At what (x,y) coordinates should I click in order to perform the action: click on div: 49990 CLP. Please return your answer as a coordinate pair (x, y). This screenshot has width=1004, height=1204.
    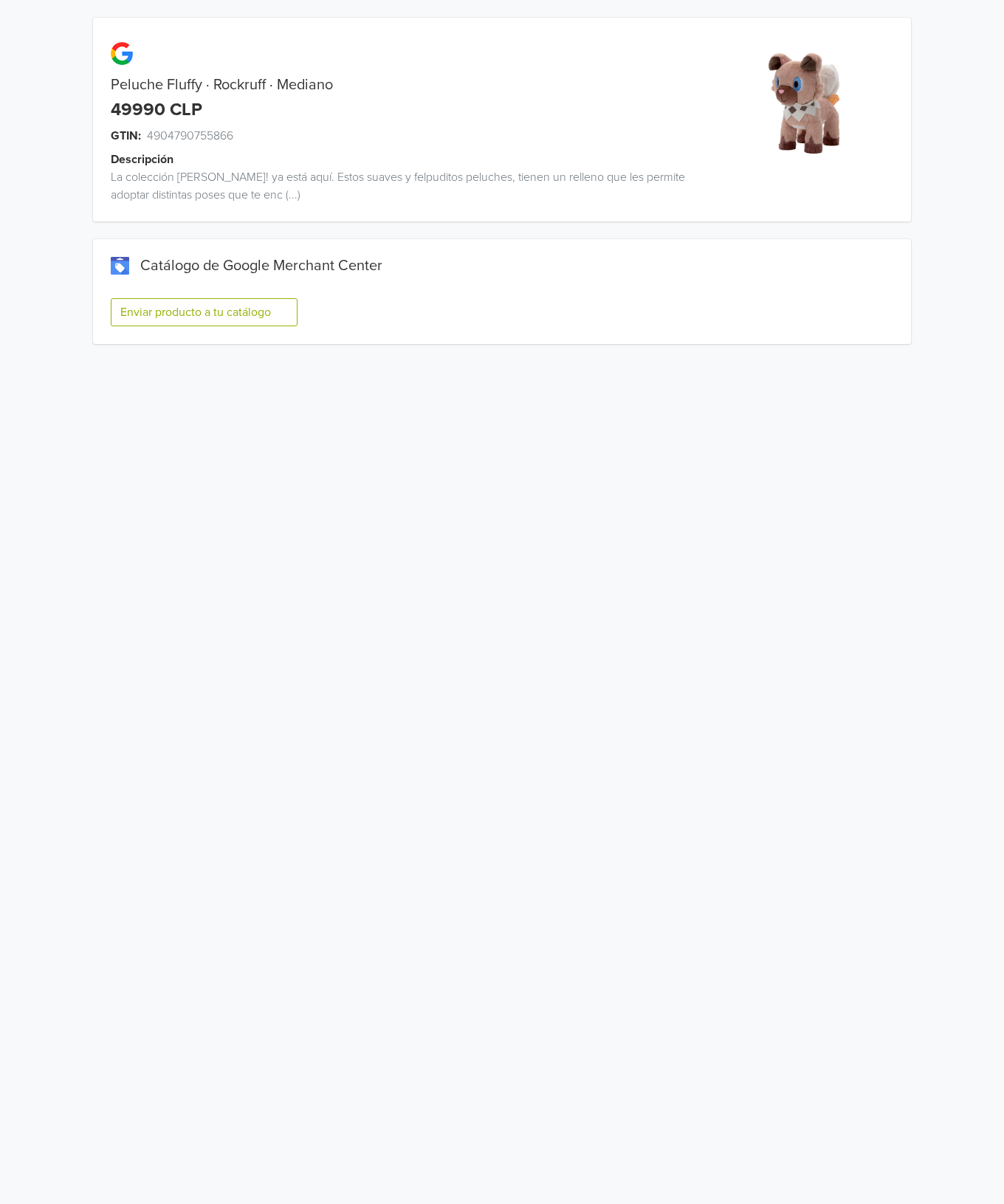
    Looking at the image, I should click on (156, 110).